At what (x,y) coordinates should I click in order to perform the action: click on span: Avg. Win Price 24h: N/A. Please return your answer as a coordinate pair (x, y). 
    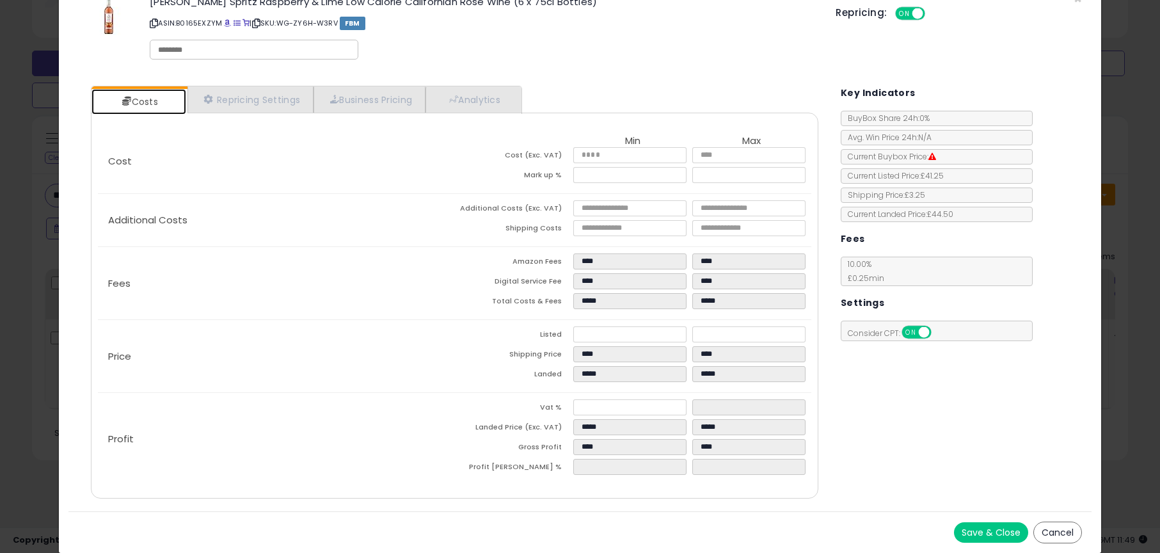
    Looking at the image, I should click on (886, 137).